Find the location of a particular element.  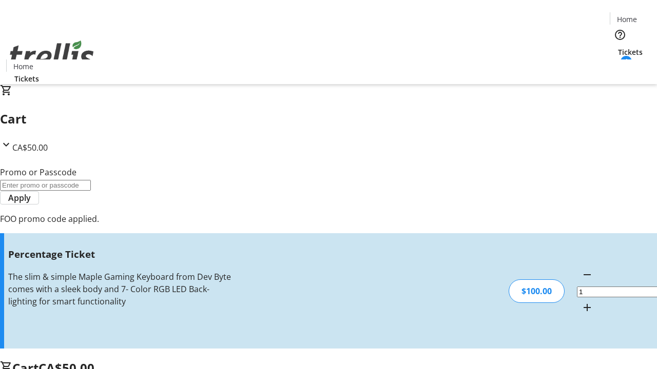

button: Decrement by one is located at coordinates (587, 275).